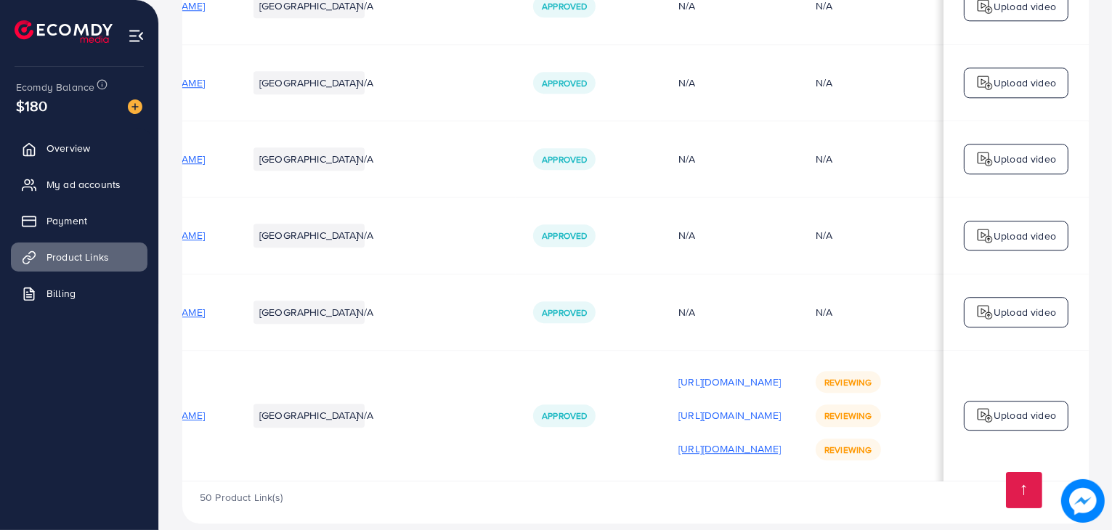 The width and height of the screenshot is (1112, 530). I want to click on span: $180, so click(32, 105).